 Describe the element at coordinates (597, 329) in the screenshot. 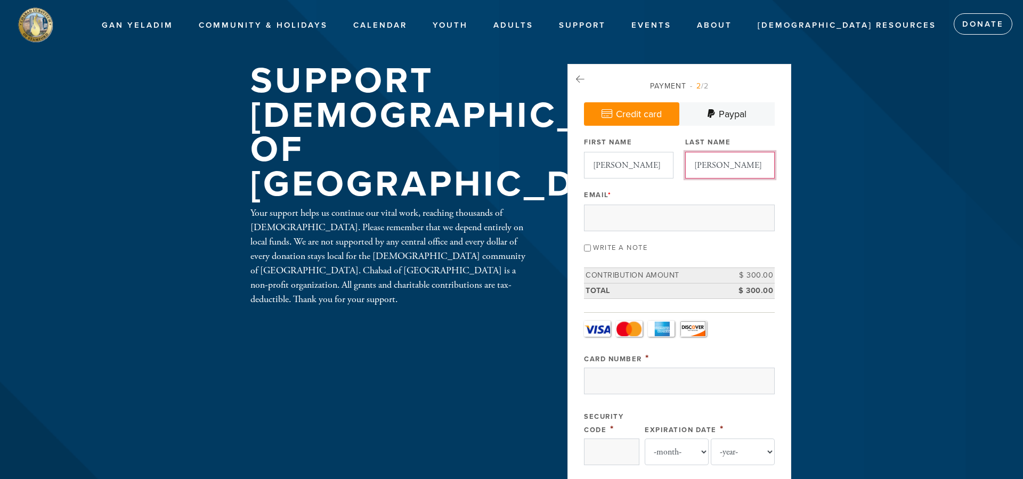

I see `a: Visa` at that location.